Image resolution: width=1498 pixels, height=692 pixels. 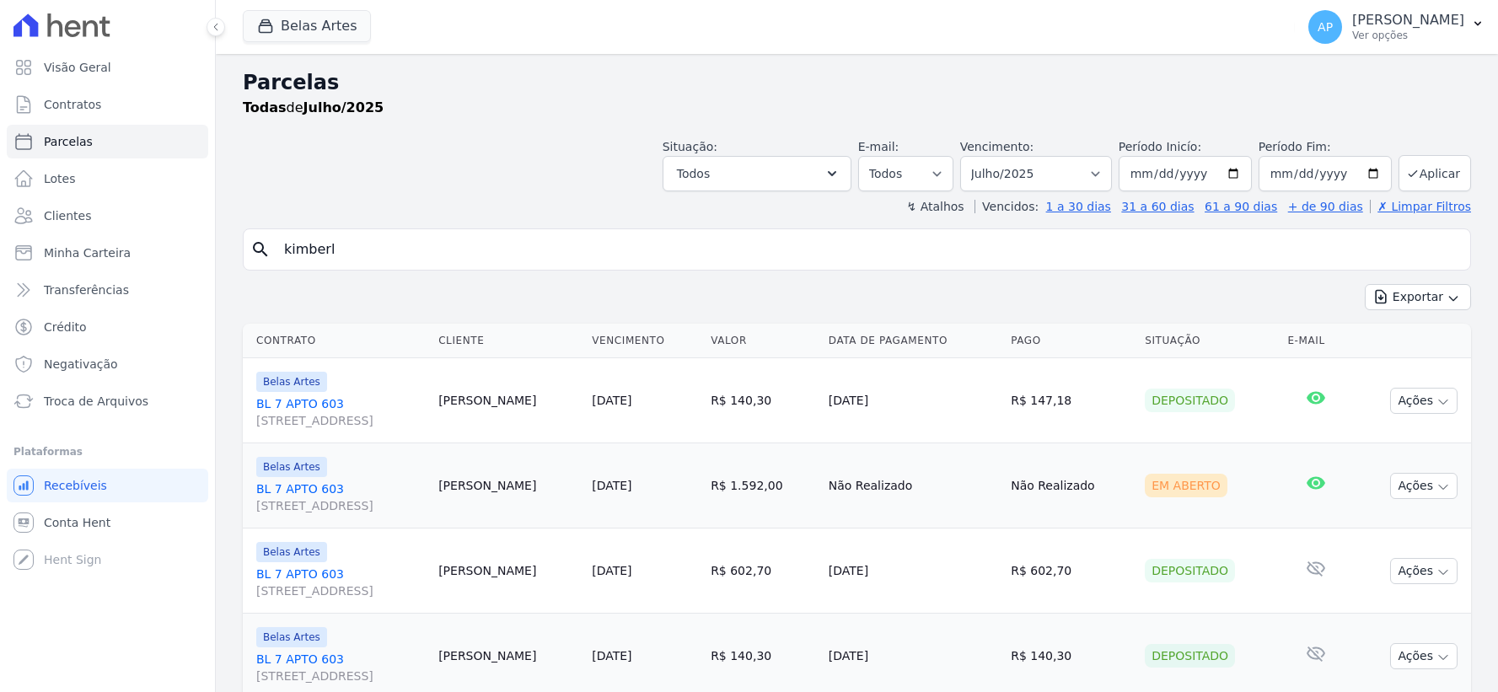 I want to click on th: E-mail, so click(x=1315, y=341).